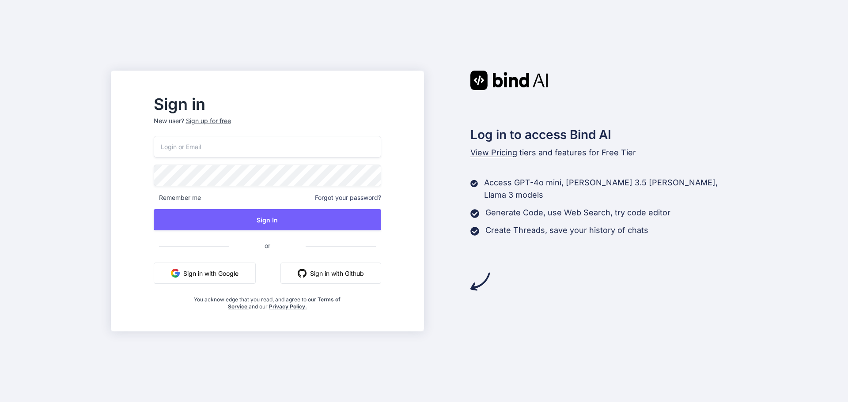 This screenshot has height=402, width=848. I want to click on button: Sign In, so click(267, 220).